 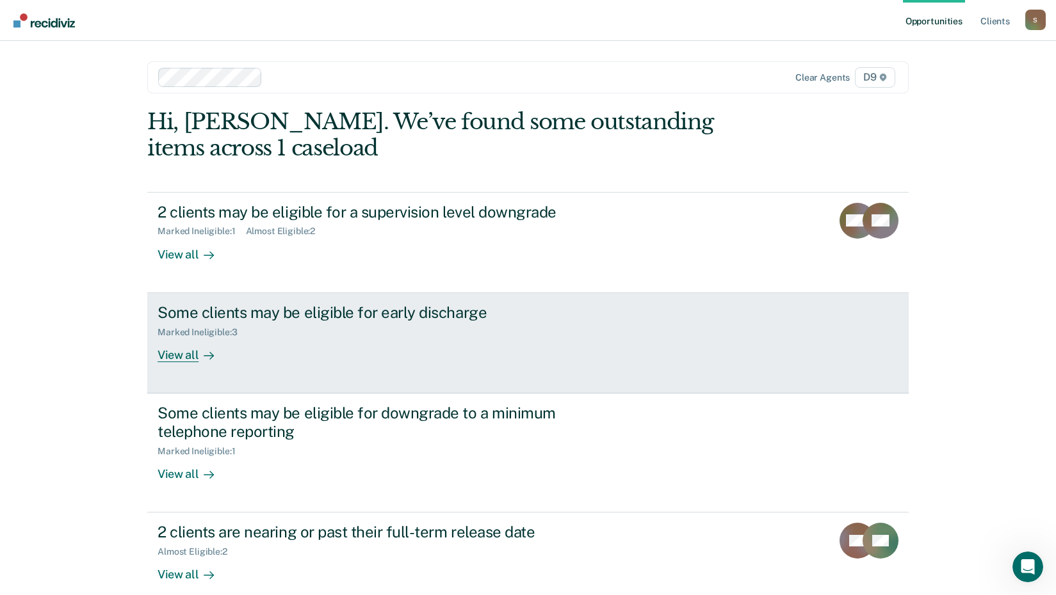 I want to click on p: How can we help?, so click(x=128, y=189).